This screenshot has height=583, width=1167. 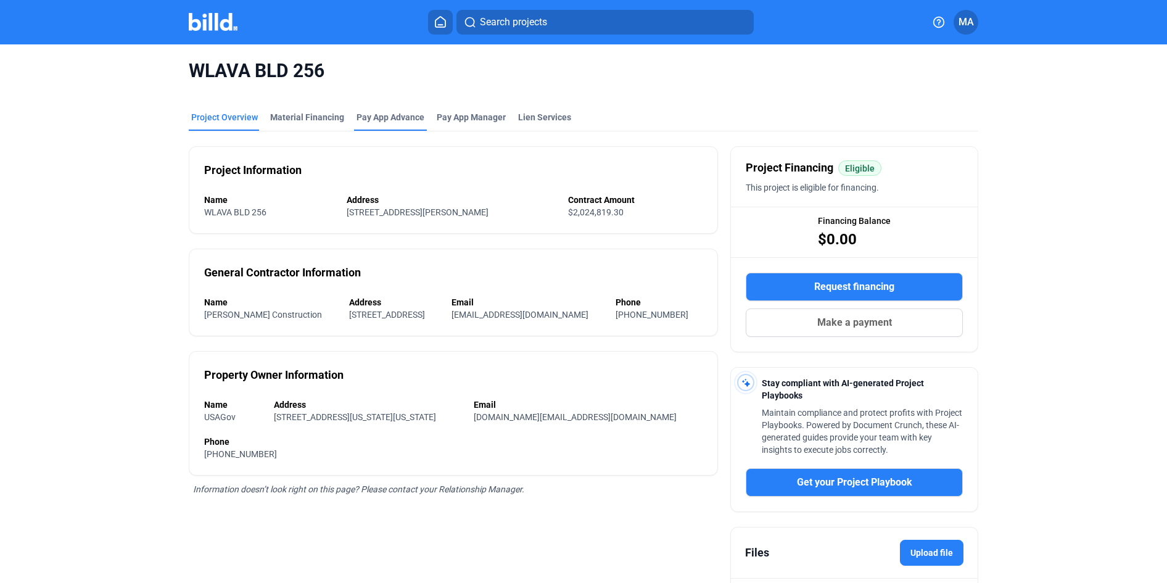 What do you see at coordinates (966, 22) in the screenshot?
I see `span: MA` at bounding box center [966, 22].